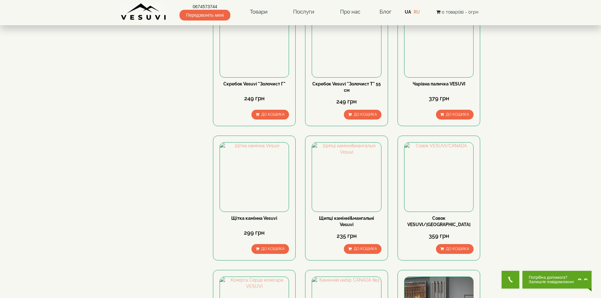 The width and height of the screenshot is (601, 298). Describe the element at coordinates (439, 43) in the screenshot. I see `img: Чарівна паличка VESUVI` at that location.